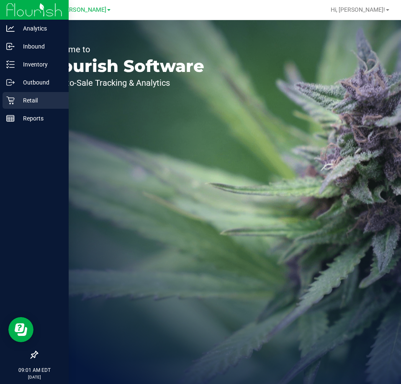 Image resolution: width=401 pixels, height=384 pixels. Describe the element at coordinates (125, 49) in the screenshot. I see `p: Welcome to` at that location.